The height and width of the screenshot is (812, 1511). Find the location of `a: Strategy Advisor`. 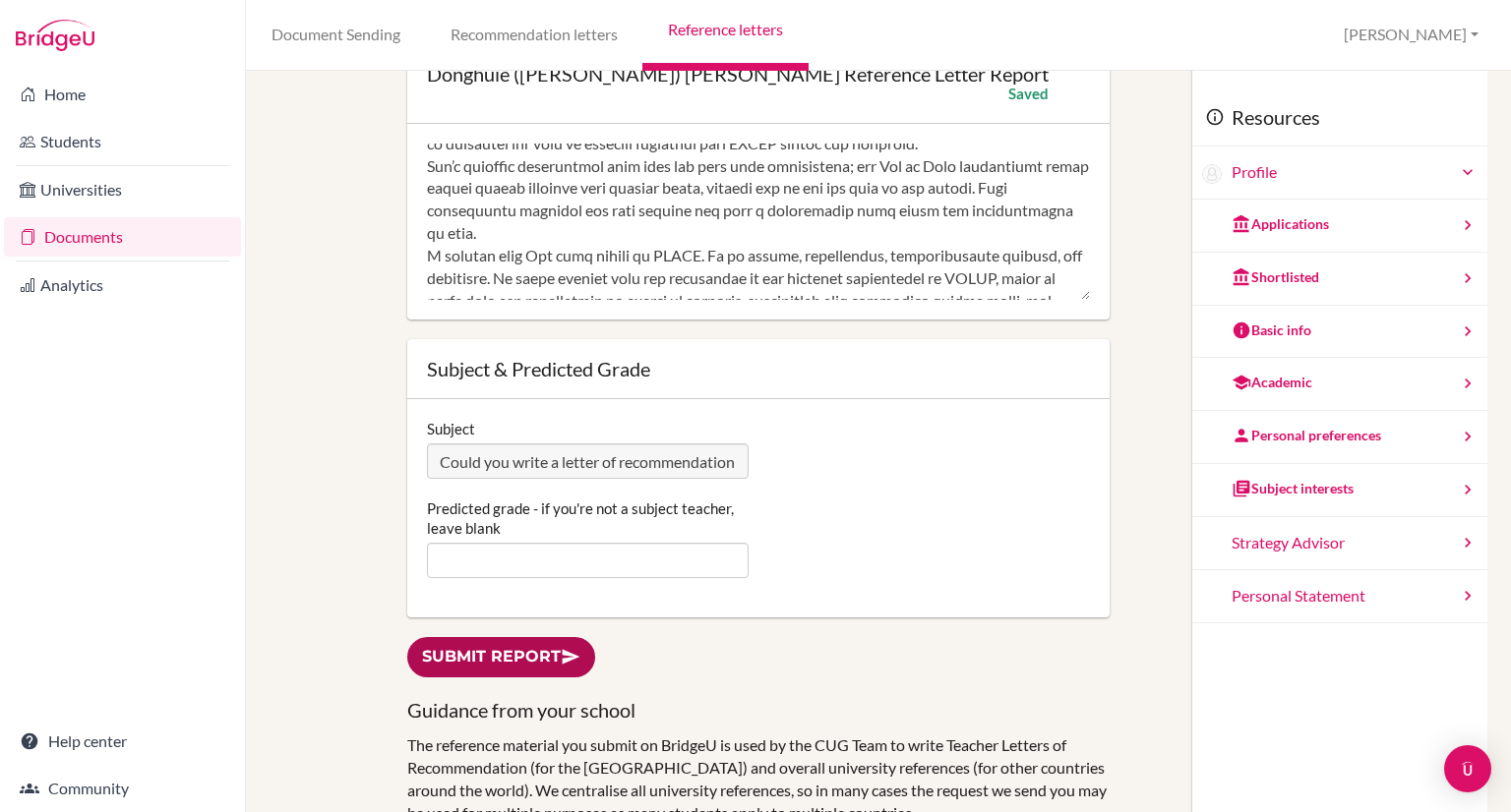

a: Strategy Advisor is located at coordinates (1340, 543).